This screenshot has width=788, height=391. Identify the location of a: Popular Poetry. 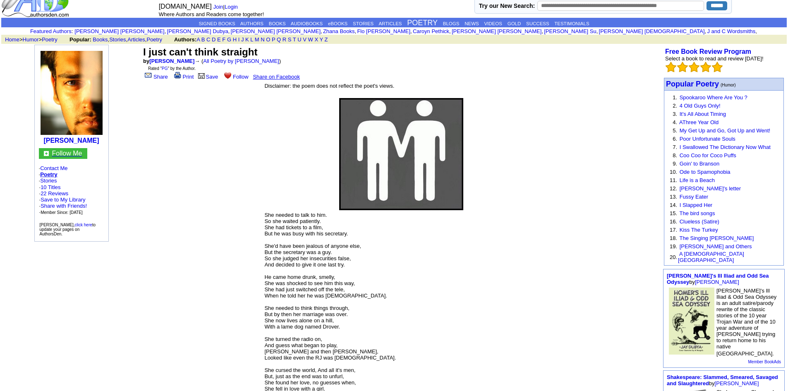
(692, 84).